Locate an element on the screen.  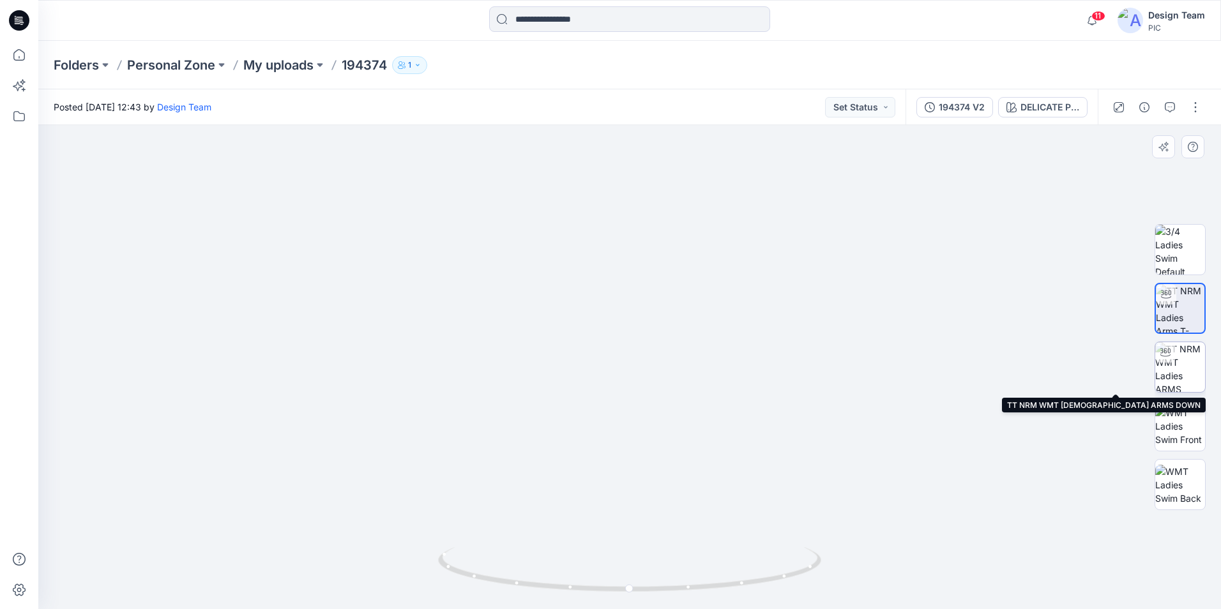
img: TT NRM WMT Ladies ARMS DOWN is located at coordinates (1180, 367).